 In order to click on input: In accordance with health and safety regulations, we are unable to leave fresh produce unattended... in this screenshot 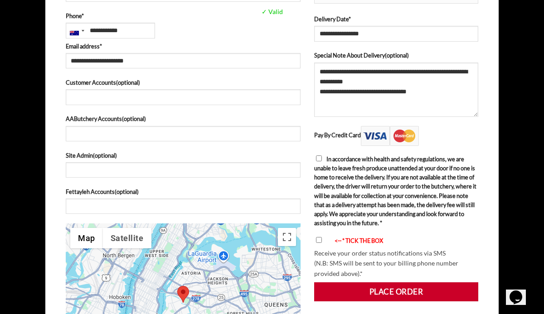, I will do `click(319, 158)`.